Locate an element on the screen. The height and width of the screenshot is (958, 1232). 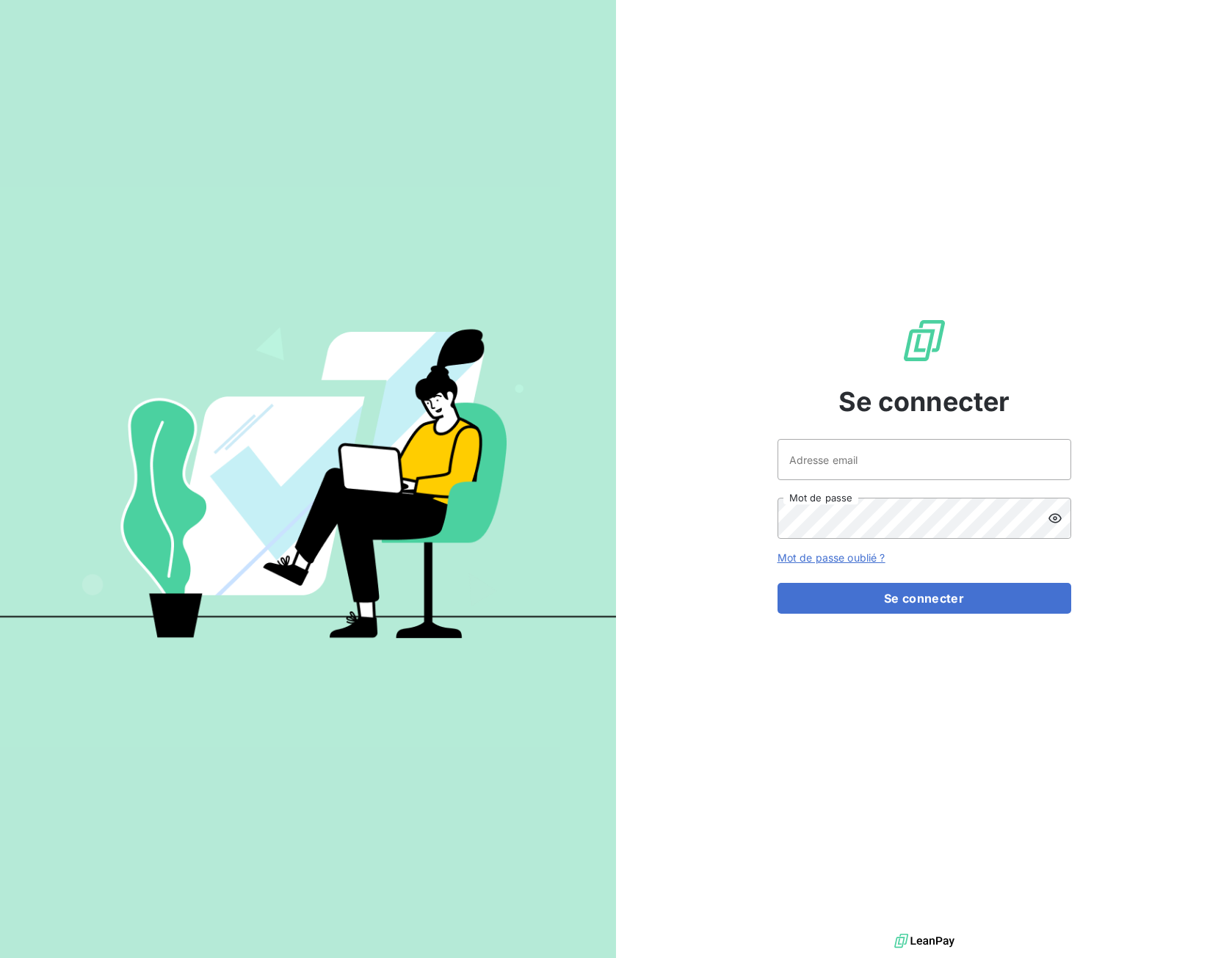
img: Logo LeanPay is located at coordinates (925, 341).